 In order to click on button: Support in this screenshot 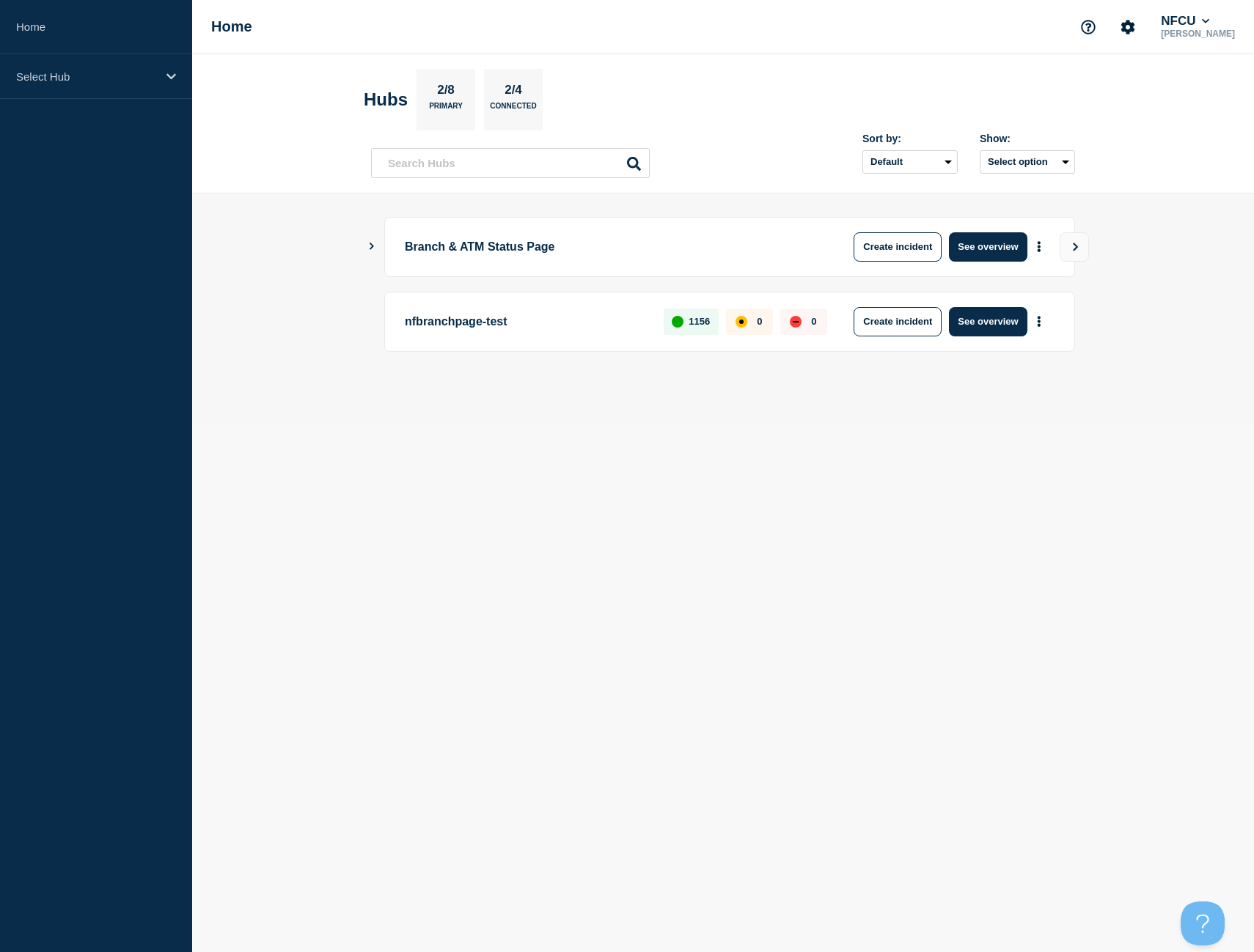, I will do `click(1088, 27)`.